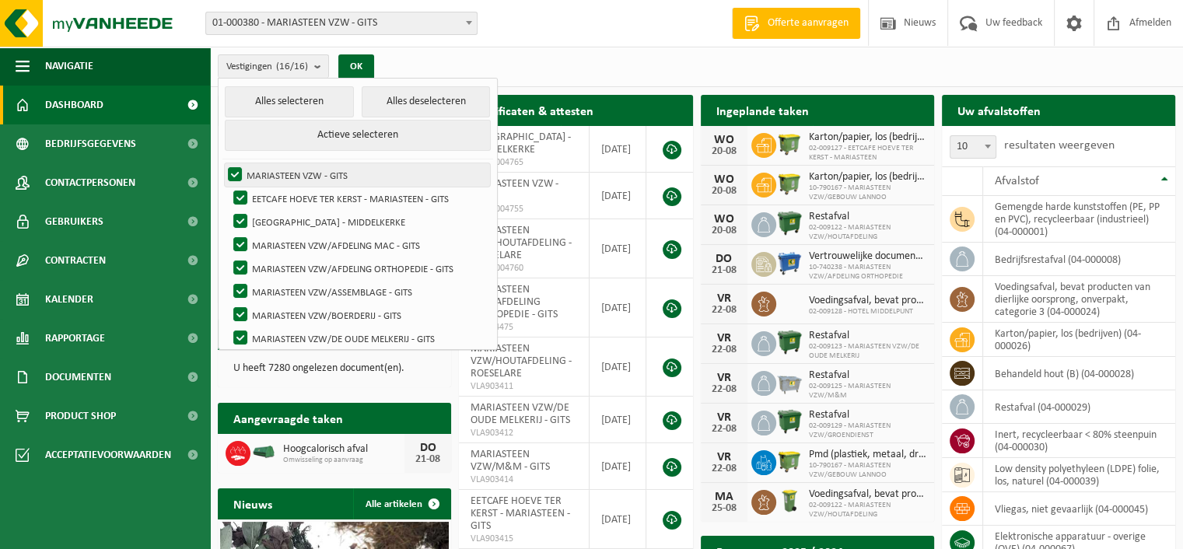  What do you see at coordinates (999, 110) in the screenshot?
I see `h2: Uw afvalstoffen` at bounding box center [999, 110].